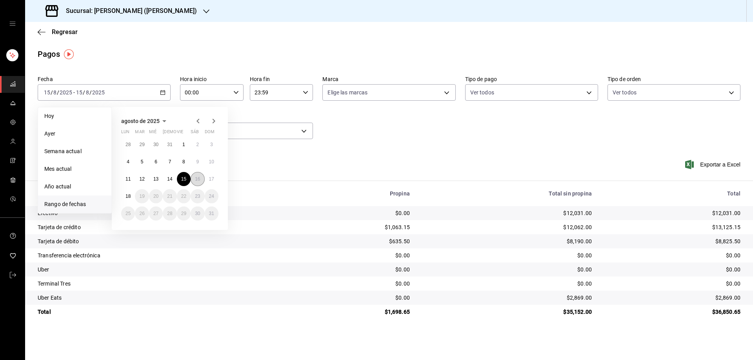 Image resolution: width=753 pixels, height=360 pixels. Describe the element at coordinates (156, 196) in the screenshot. I see `button: 20 de agosto de 2025` at that location.